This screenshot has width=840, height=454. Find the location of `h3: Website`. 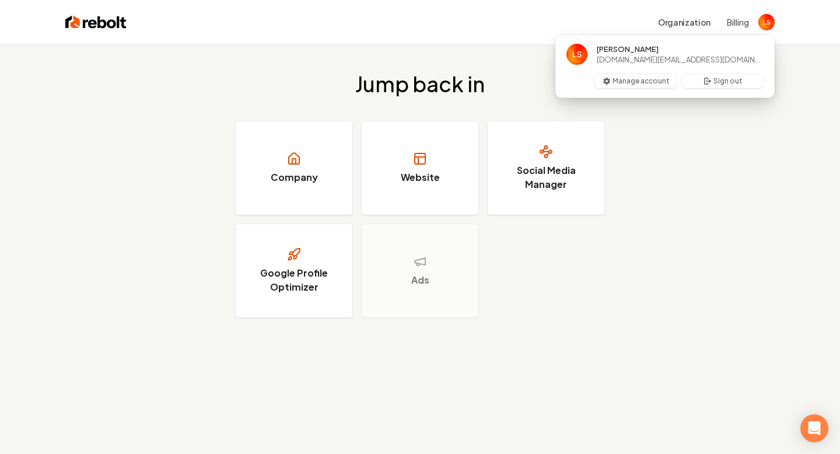

h3: Website is located at coordinates (420, 177).